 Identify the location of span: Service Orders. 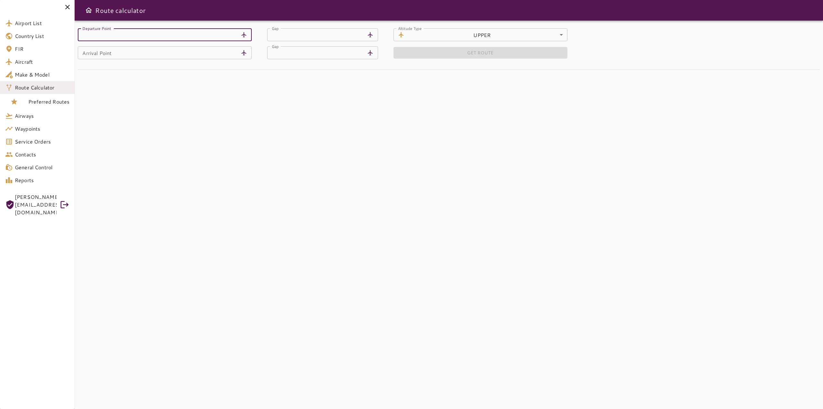
(42, 142).